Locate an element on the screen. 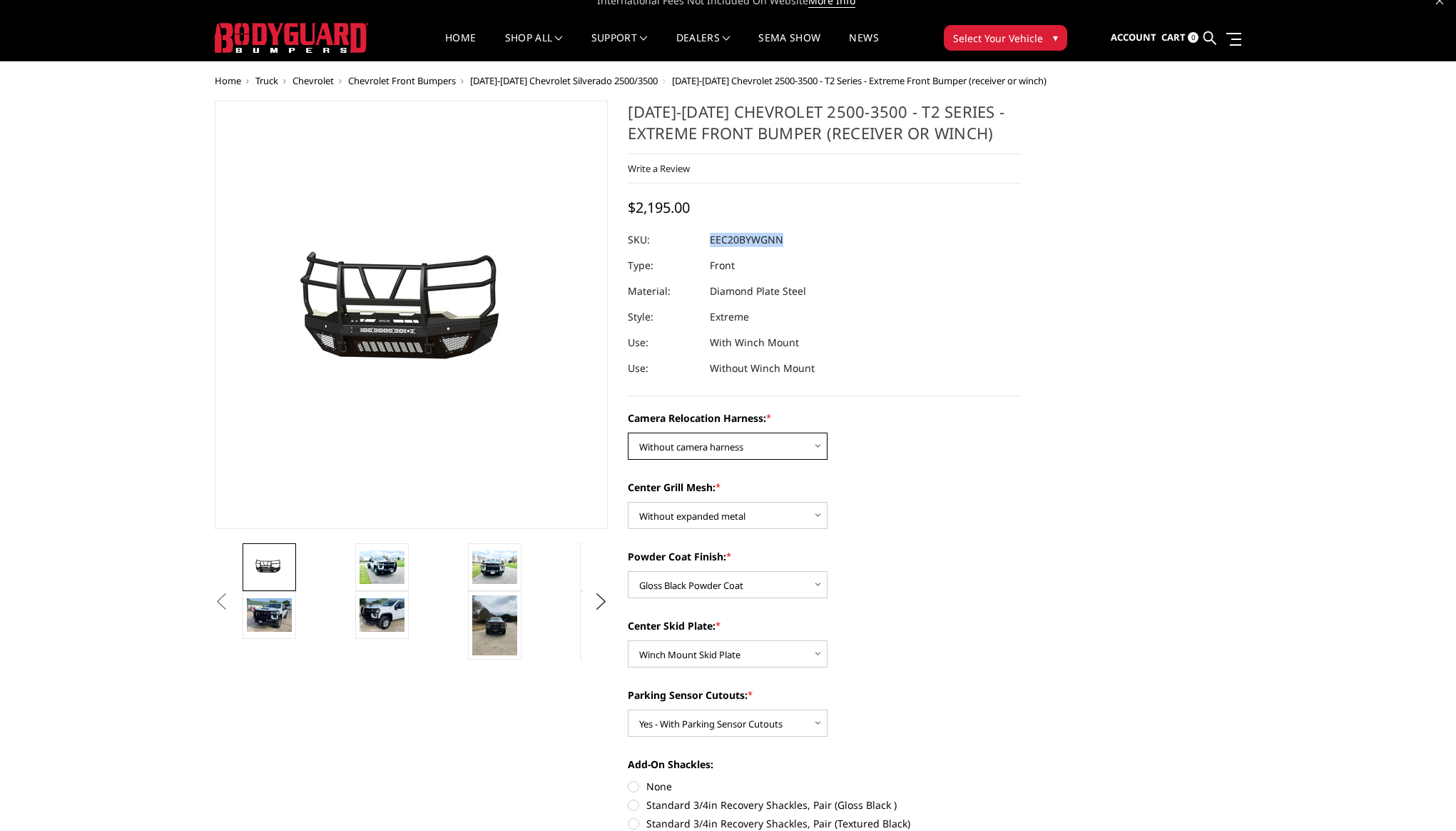 This screenshot has height=831, width=1456. div: Chat Widget is located at coordinates (1420, 796).